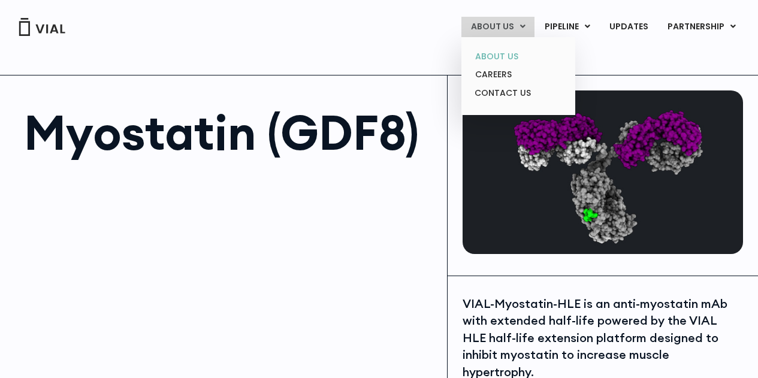 The height and width of the screenshot is (378, 758). I want to click on a: CAREERS, so click(518, 74).